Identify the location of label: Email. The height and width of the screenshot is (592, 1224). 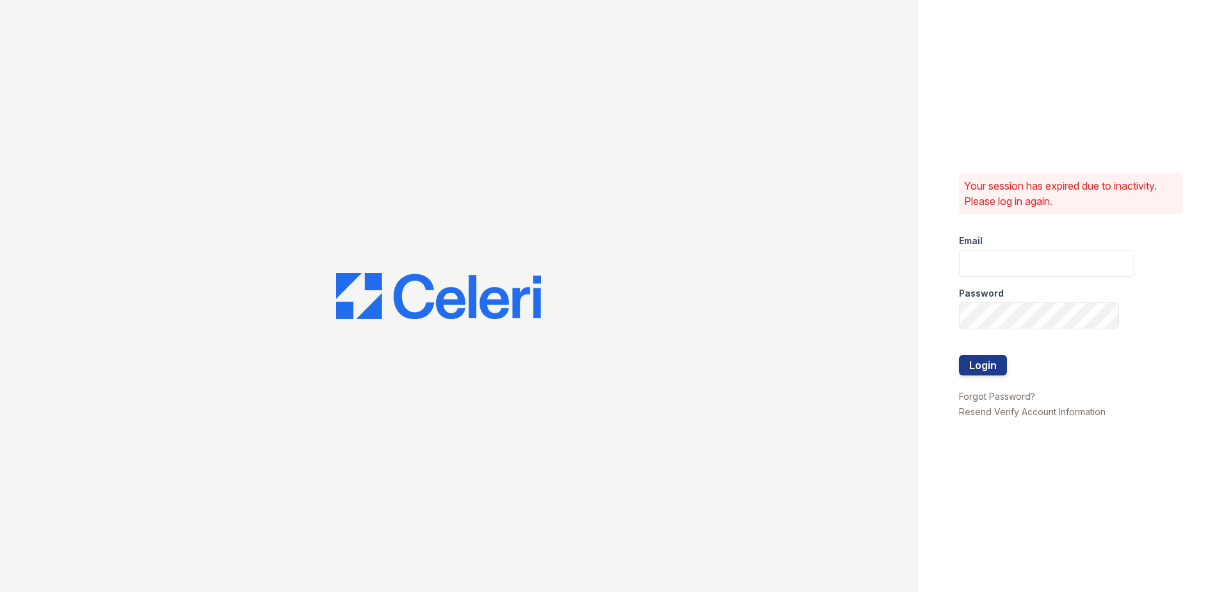
(971, 241).